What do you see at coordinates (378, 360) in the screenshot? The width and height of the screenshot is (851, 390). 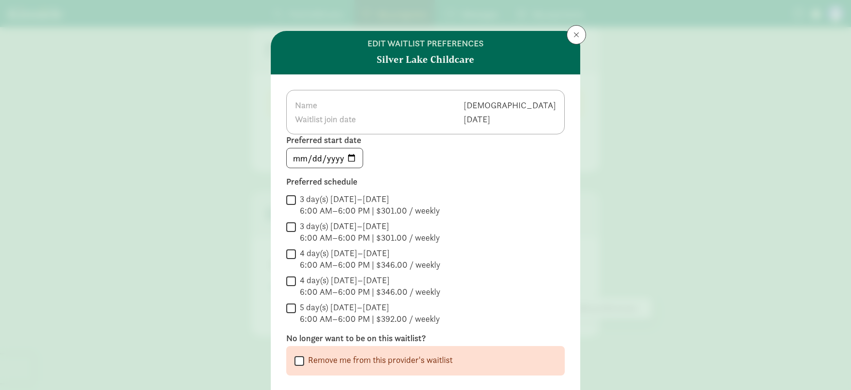 I see `label: Remove me from this provider's waitlist` at bounding box center [378, 360].